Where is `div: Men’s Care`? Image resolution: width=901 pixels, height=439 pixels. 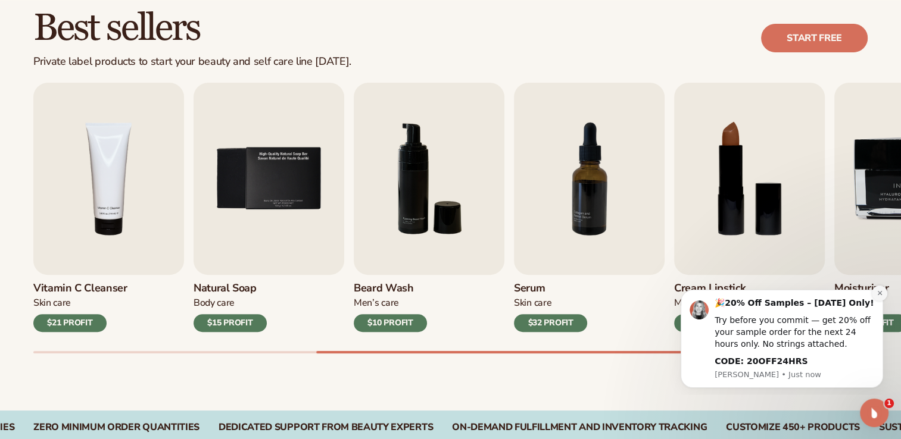
div: Men’s Care is located at coordinates (390, 303).